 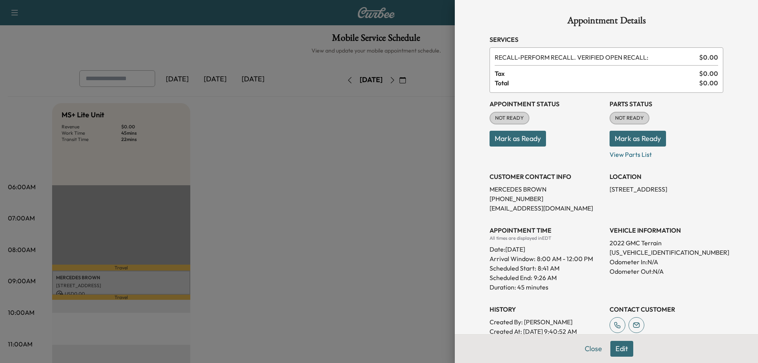 I want to click on h1: Appointment Details, so click(x=607, y=22).